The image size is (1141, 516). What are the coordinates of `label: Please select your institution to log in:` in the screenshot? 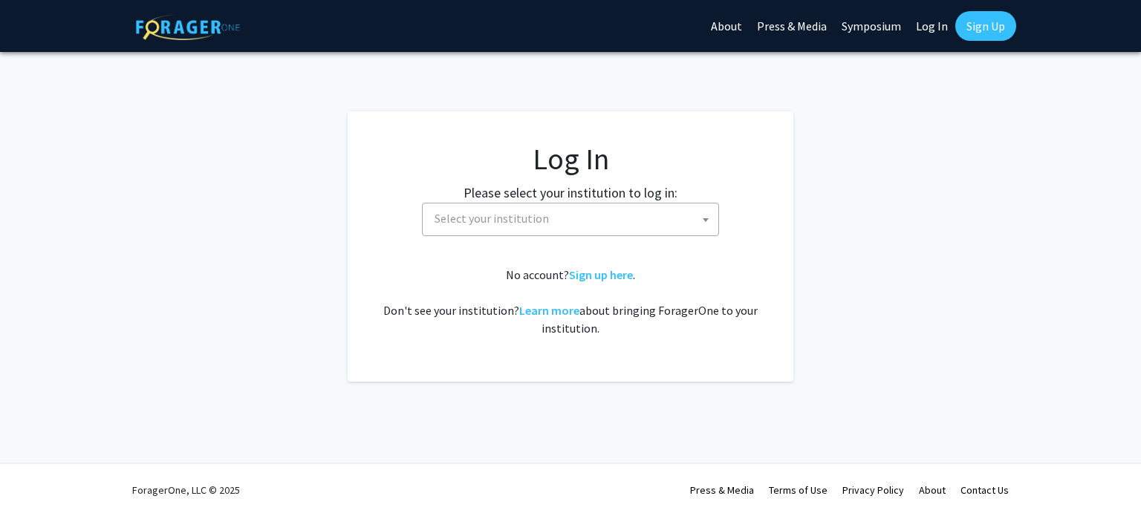 It's located at (570, 192).